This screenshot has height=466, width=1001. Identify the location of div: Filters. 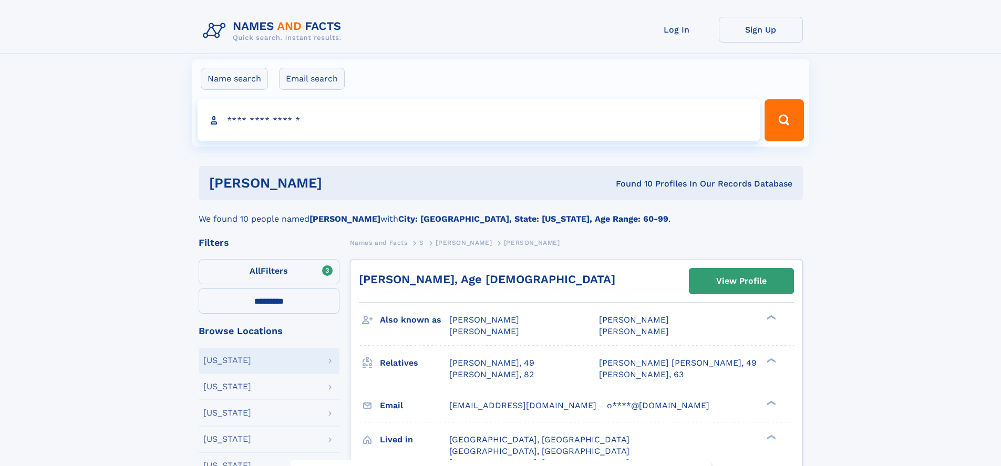
(269, 243).